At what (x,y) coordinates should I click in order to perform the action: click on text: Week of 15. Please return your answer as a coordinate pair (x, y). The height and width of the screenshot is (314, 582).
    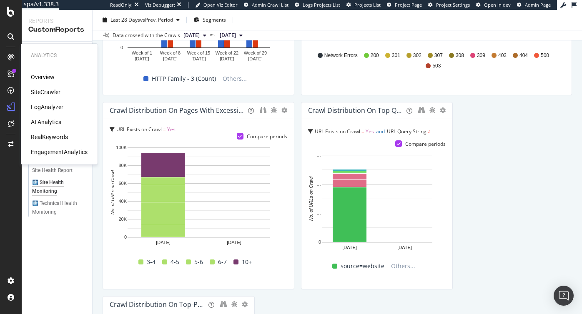
    Looking at the image, I should click on (198, 53).